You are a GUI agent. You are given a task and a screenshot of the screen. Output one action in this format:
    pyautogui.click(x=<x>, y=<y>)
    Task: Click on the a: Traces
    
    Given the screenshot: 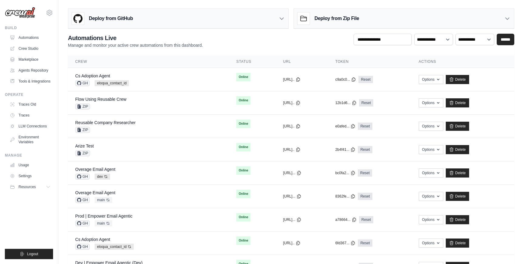 What is the action you would take?
    pyautogui.click(x=30, y=115)
    